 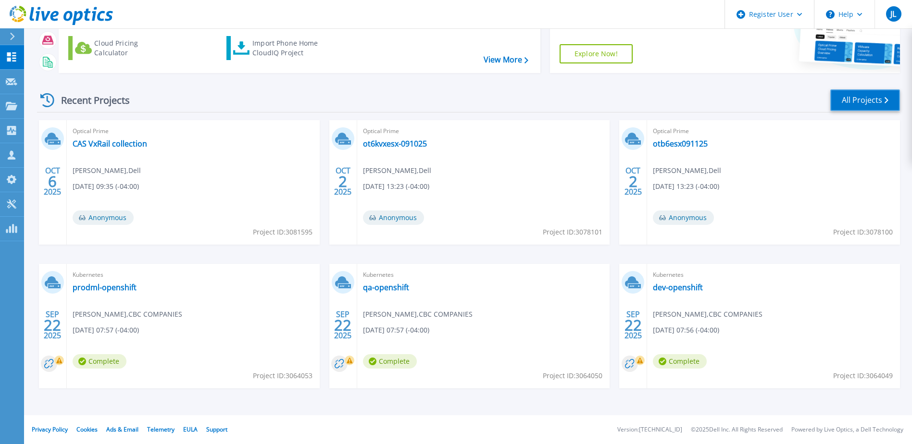 I want to click on div: Recent Projects, so click(x=90, y=100).